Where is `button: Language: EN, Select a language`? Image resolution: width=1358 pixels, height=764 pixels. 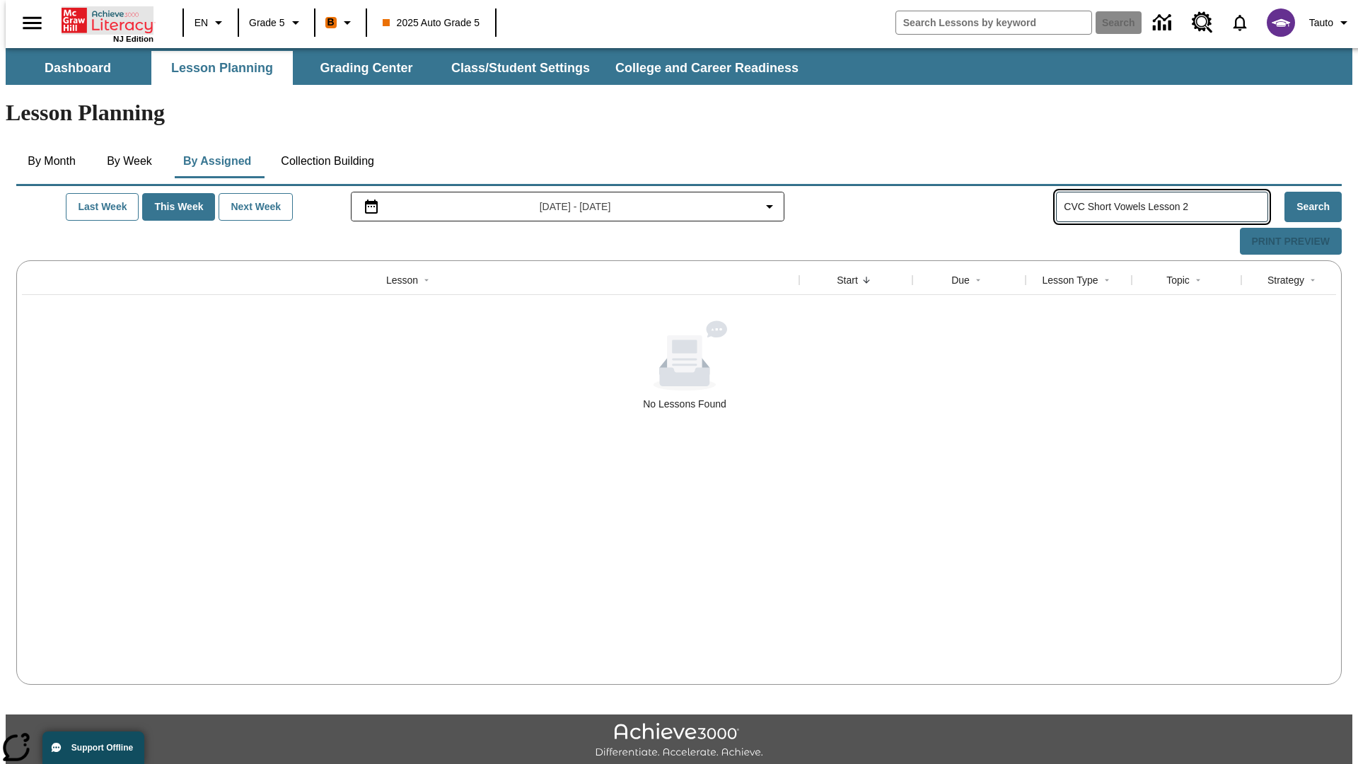
button: Language: EN, Select a language is located at coordinates (211, 23).